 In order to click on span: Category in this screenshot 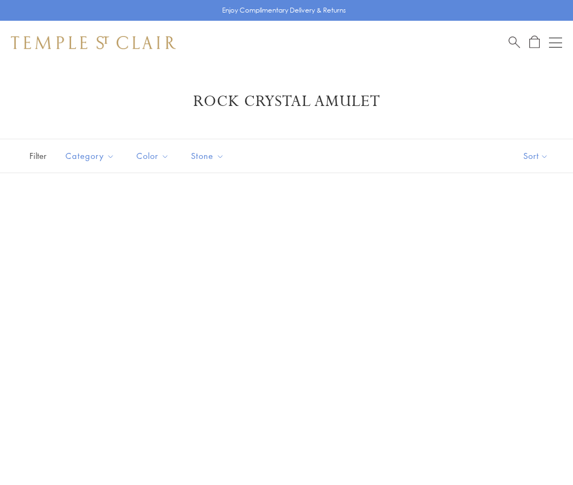, I will do `click(91, 156)`.